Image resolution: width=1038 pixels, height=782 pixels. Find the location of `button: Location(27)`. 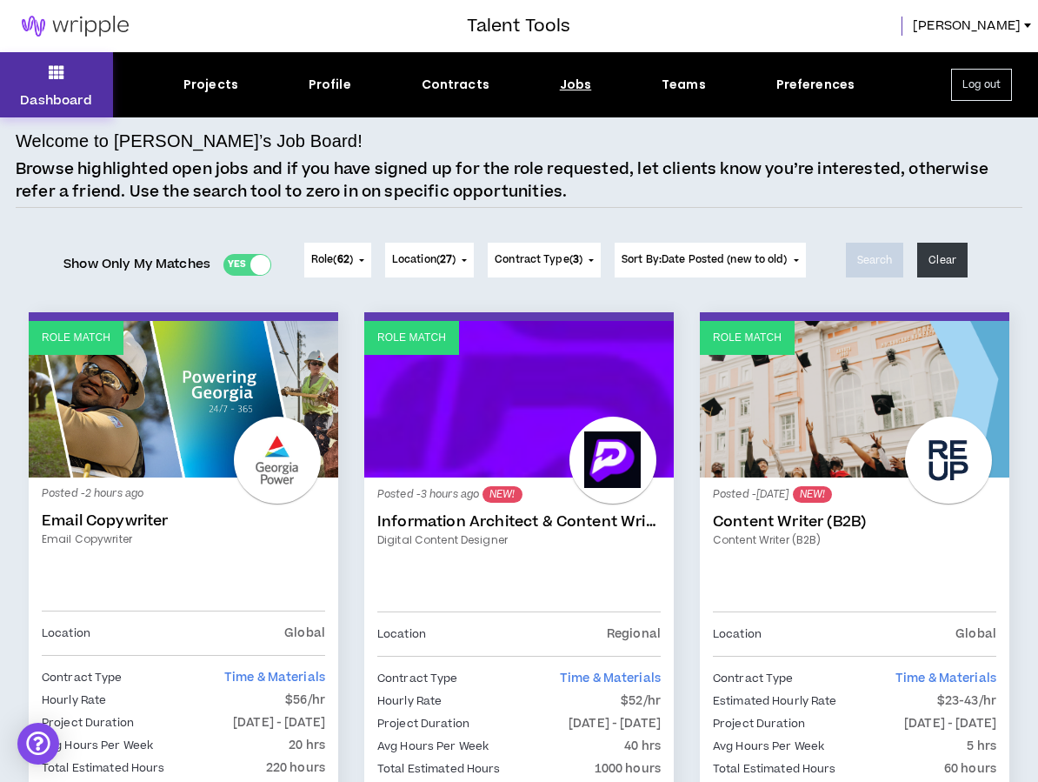

button: Location(27) is located at coordinates (429, 260).